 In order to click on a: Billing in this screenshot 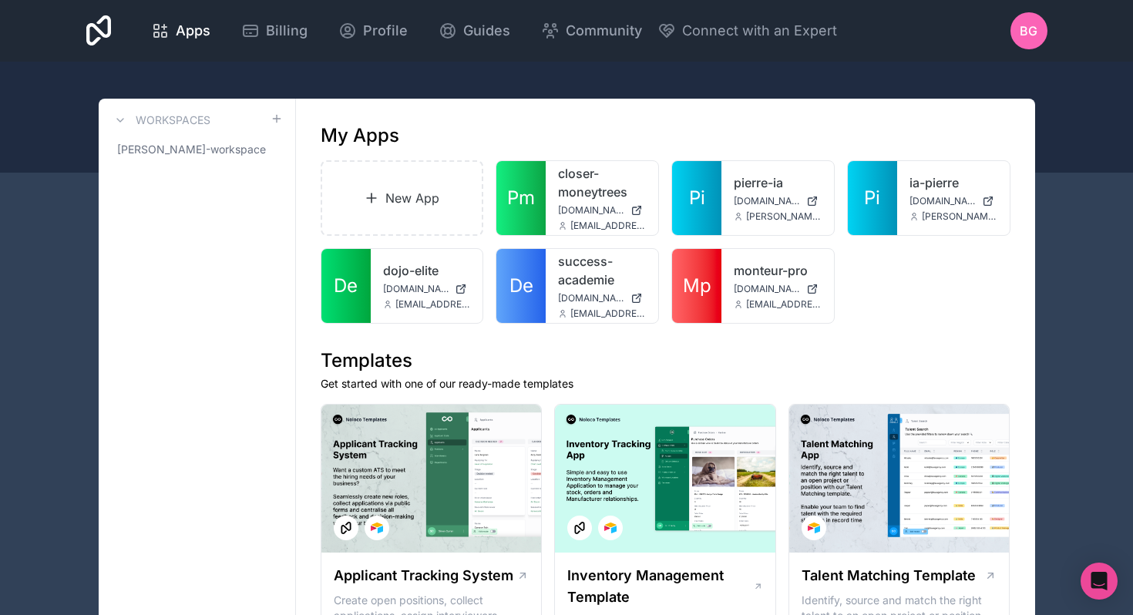, I will do `click(274, 31)`.